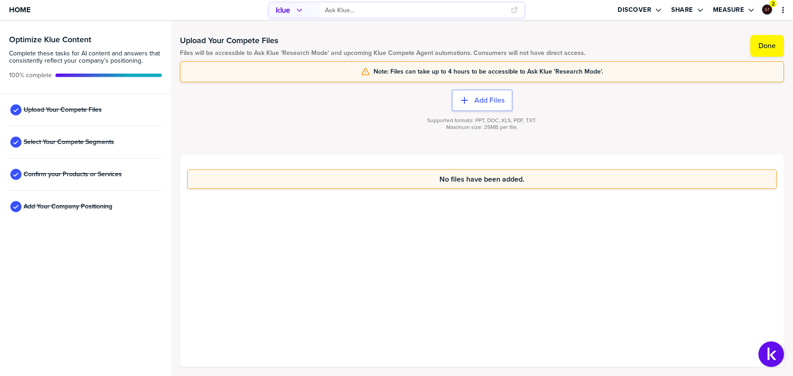  I want to click on label: Add Files, so click(489, 100).